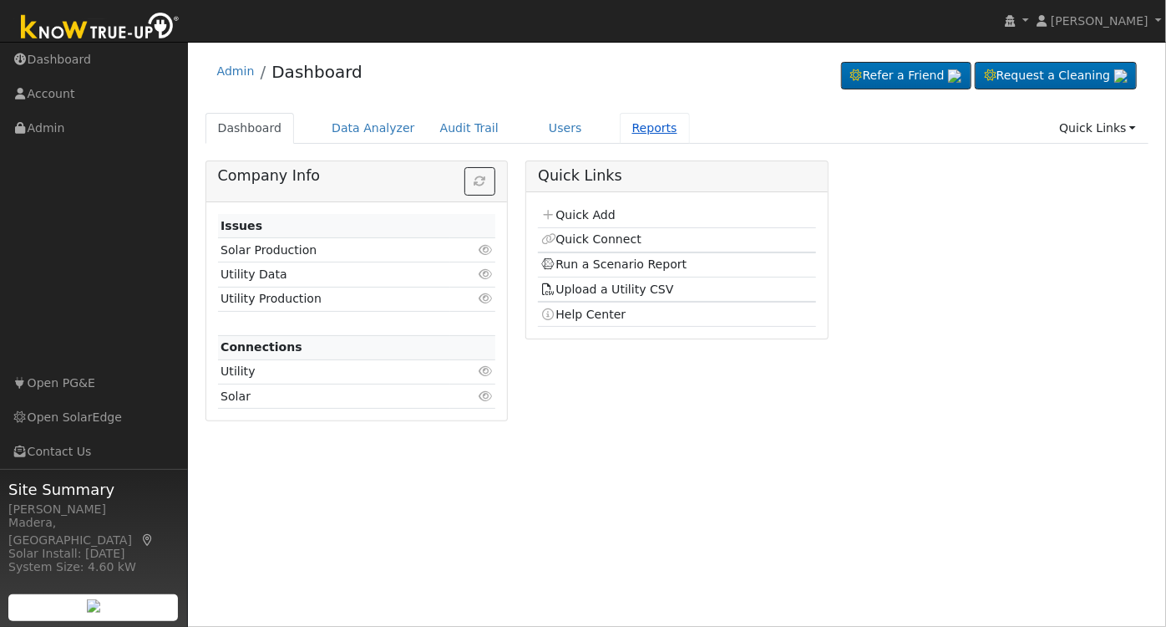  Describe the element at coordinates (566, 128) in the screenshot. I see `a: Users` at that location.